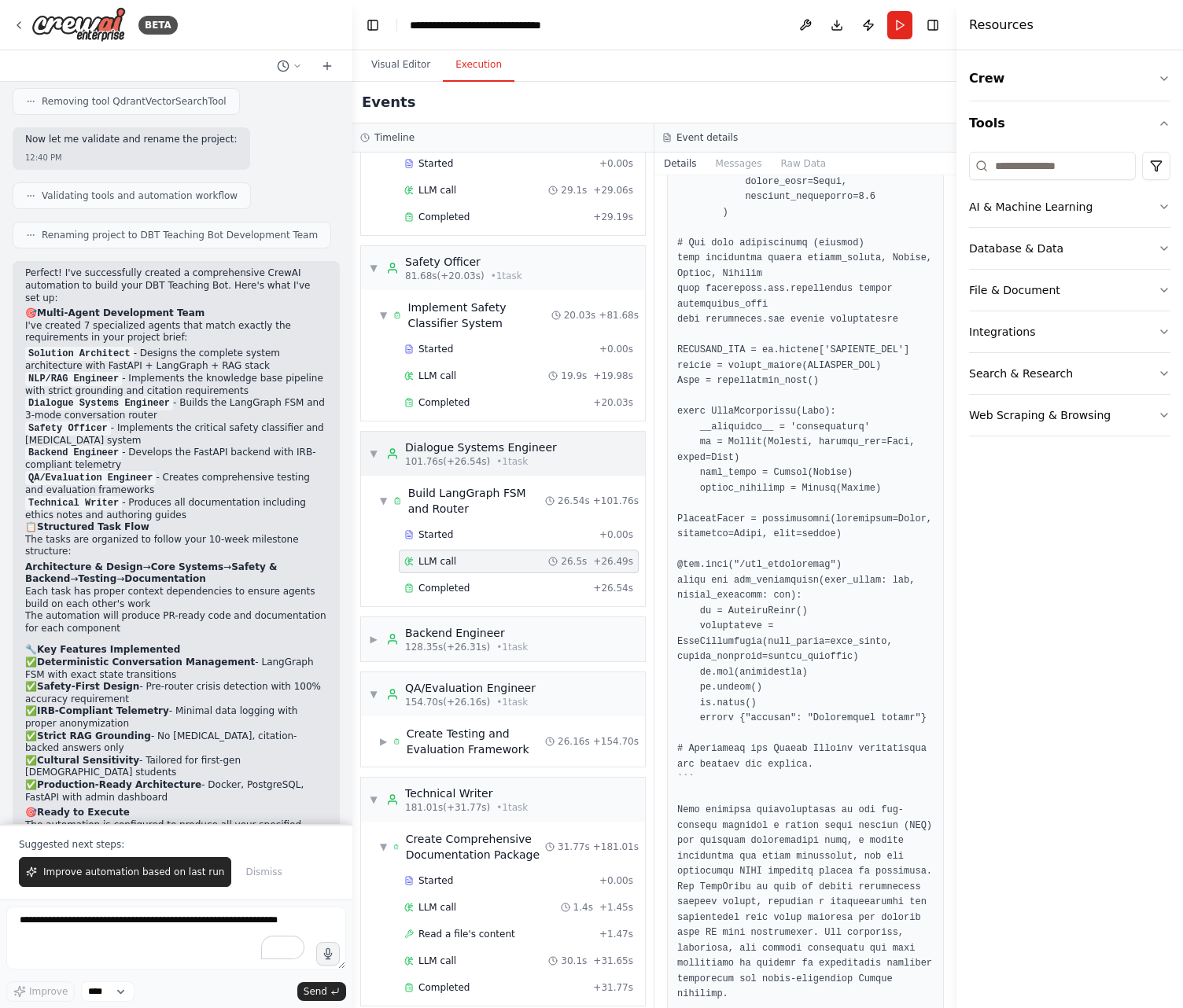 The width and height of the screenshot is (1183, 1008). Describe the element at coordinates (1070, 123) in the screenshot. I see `button: Tools` at that location.